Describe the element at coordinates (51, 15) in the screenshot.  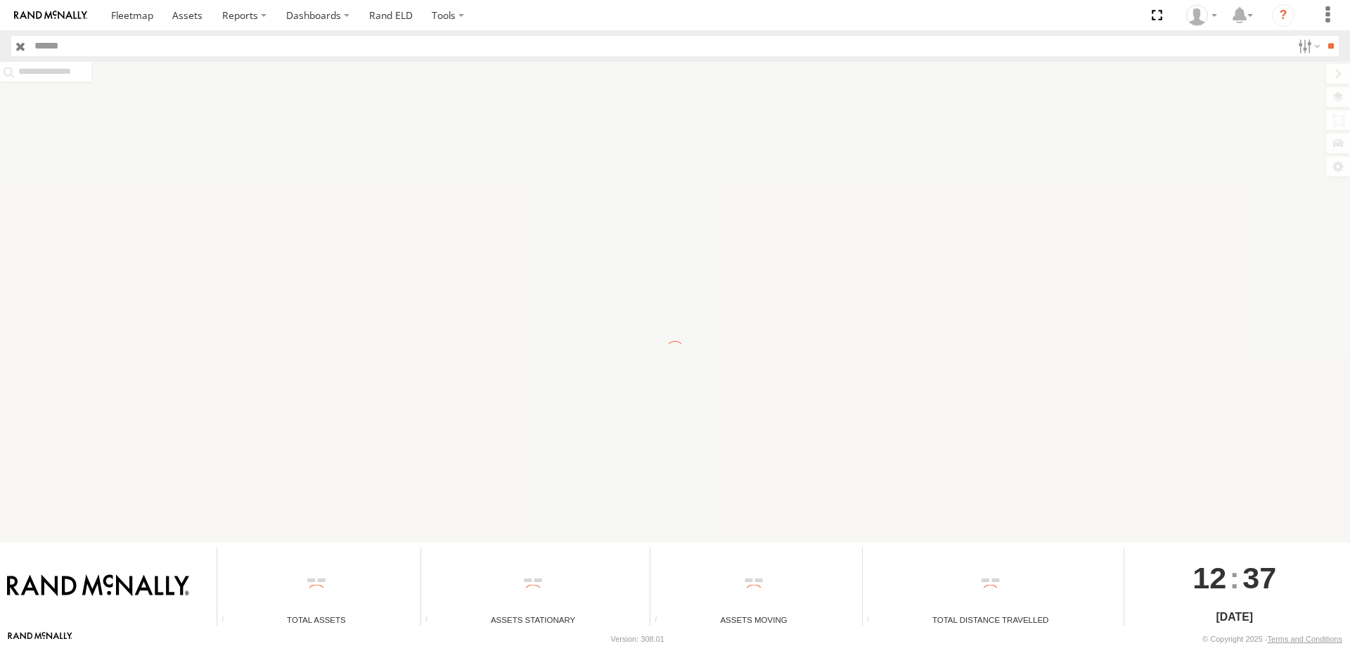
I see `img: rand-logo.svg` at that location.